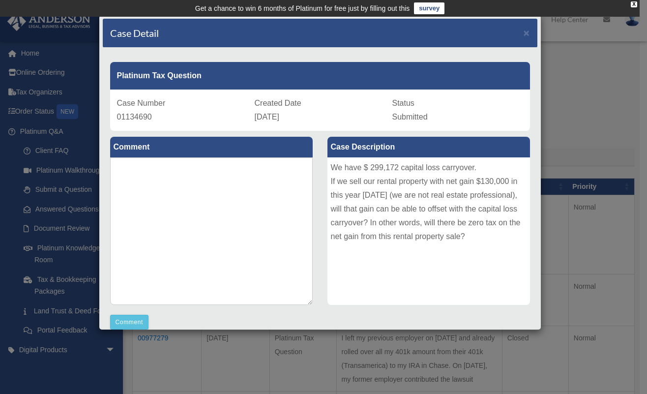 Image resolution: width=647 pixels, height=394 pixels. What do you see at coordinates (141, 103) in the screenshot?
I see `span: Case Number` at bounding box center [141, 103].